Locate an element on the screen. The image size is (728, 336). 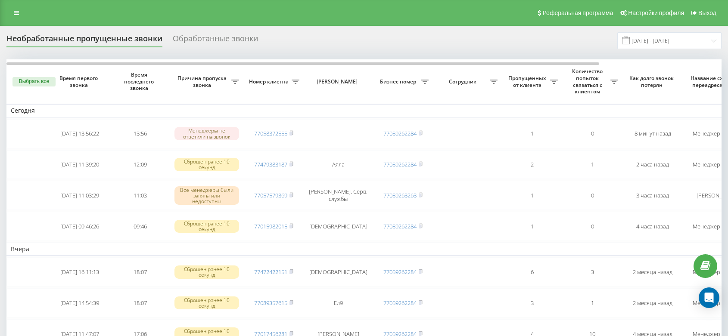
span: Время последнего звонка is located at coordinates (140, 81).